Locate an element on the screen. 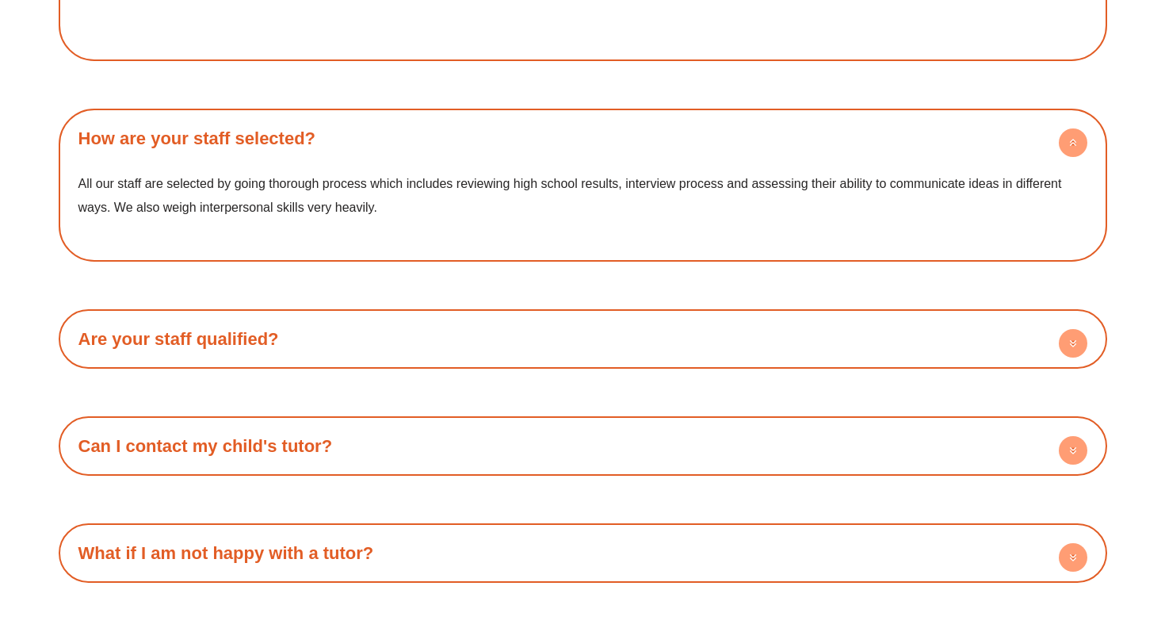 Image resolution: width=1165 pixels, height=632 pixels. a: Can I contact my child's tutor? is located at coordinates (205, 445).